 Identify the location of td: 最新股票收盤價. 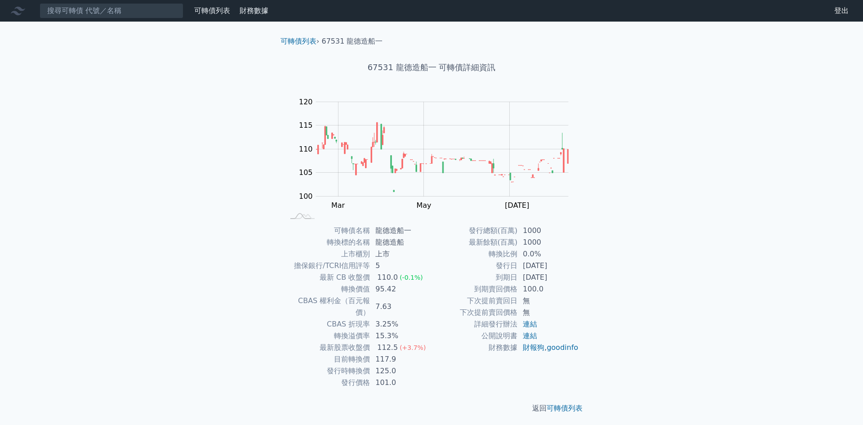
(327, 348).